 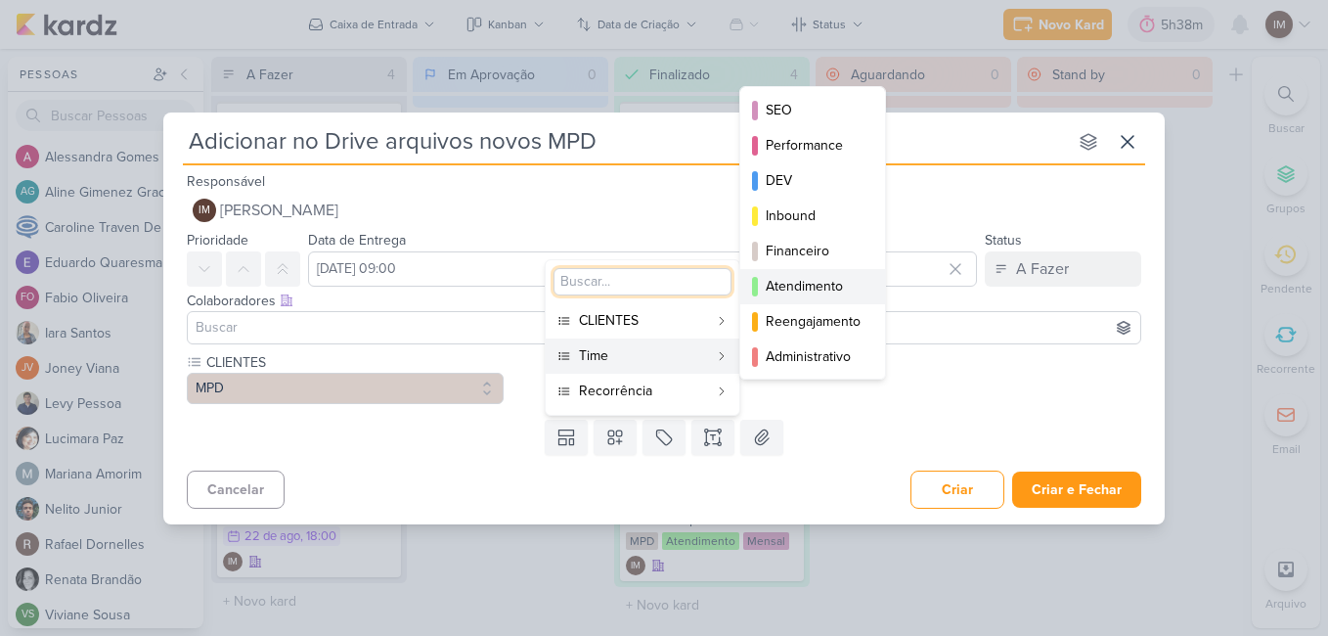 What do you see at coordinates (814, 321) in the screenshot?
I see `div: Reengajamento` at bounding box center [814, 321].